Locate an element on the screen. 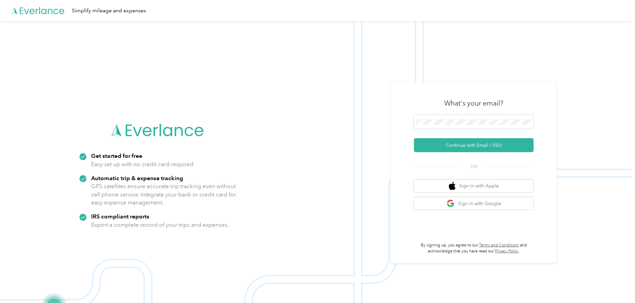 This screenshot has width=635, height=303. span: OR is located at coordinates (474, 166).